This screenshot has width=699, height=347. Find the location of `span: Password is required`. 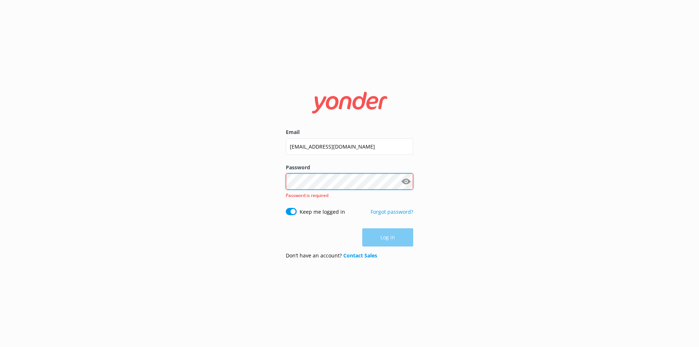

span: Password is required is located at coordinates (307, 195).